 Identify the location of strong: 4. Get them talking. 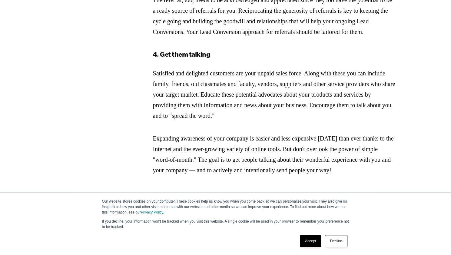
(182, 54).